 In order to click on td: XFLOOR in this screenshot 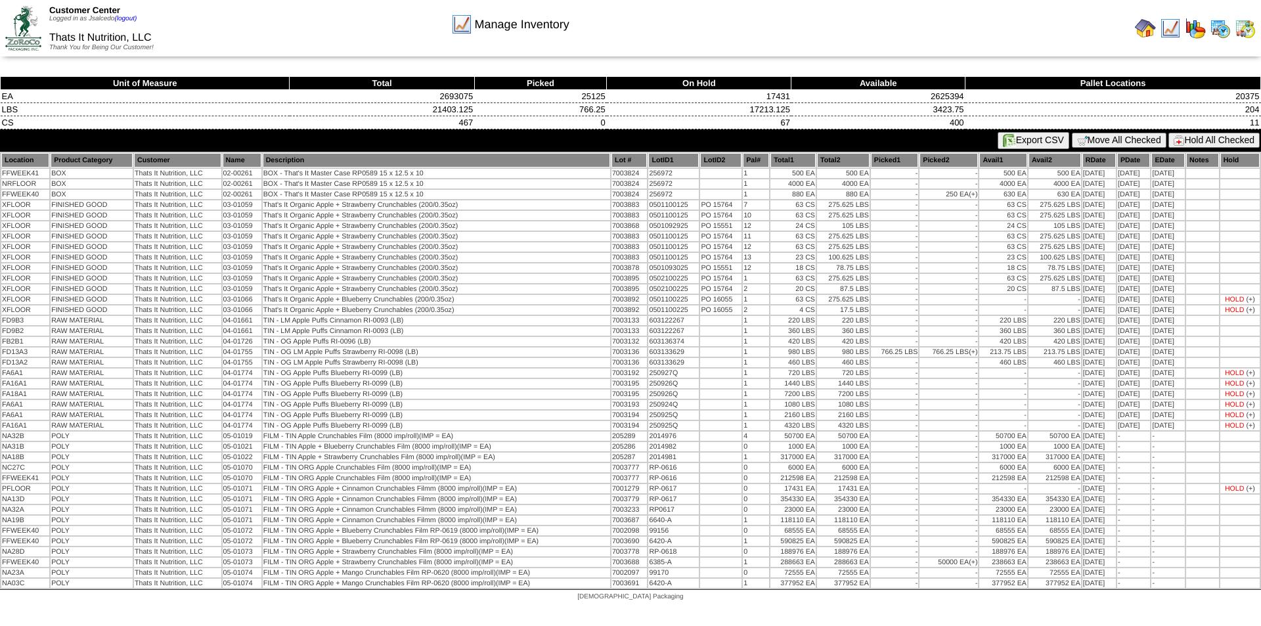, I will do `click(25, 236)`.